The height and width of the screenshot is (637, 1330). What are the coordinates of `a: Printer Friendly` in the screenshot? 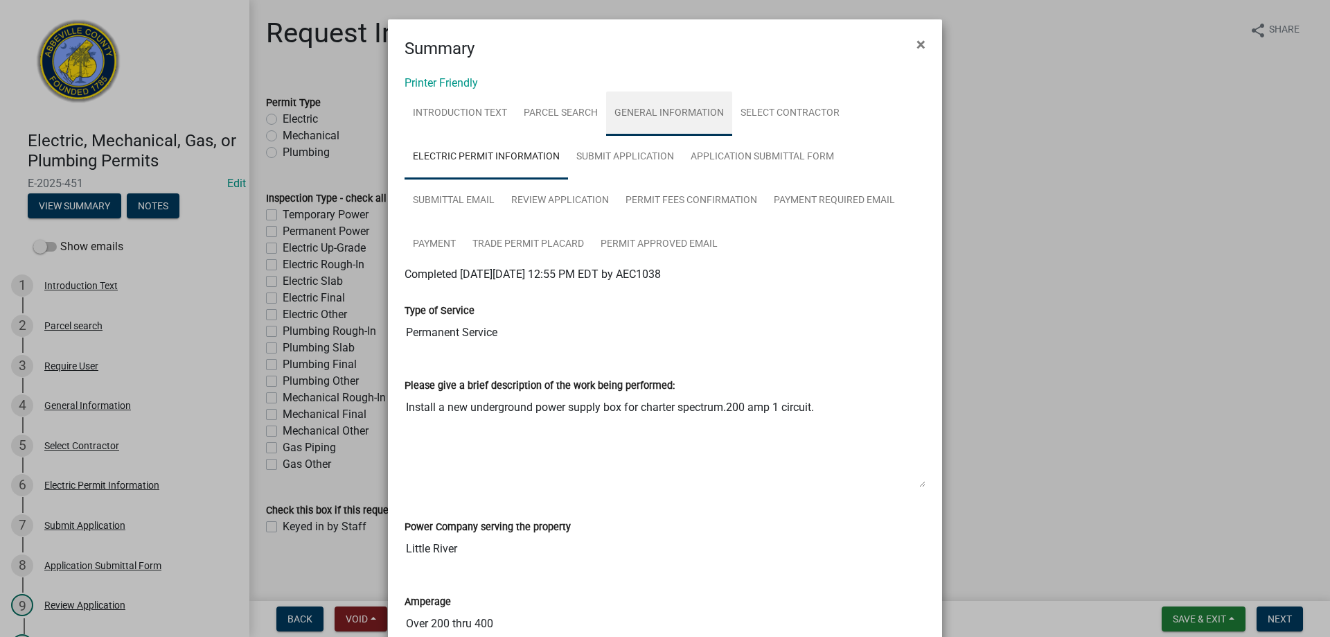 It's located at (441, 82).